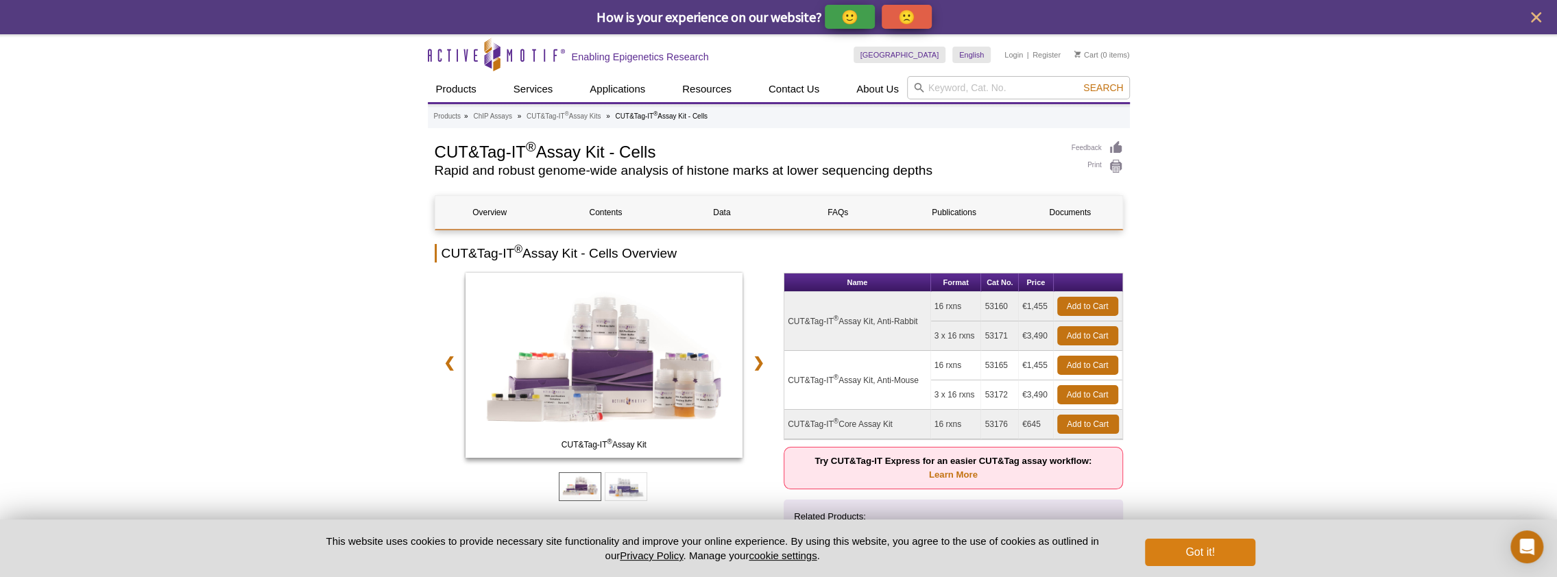 Image resolution: width=1557 pixels, height=577 pixels. Describe the element at coordinates (1527, 547) in the screenshot. I see `div: Open Intercom Messenger` at that location.